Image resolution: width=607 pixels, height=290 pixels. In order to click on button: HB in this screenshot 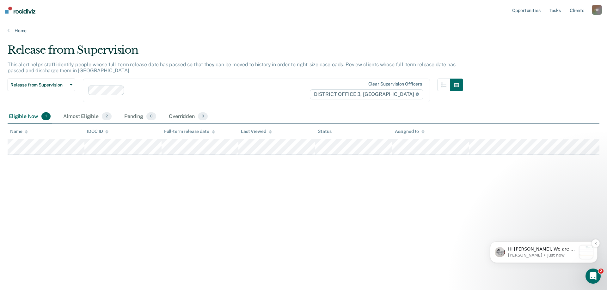, I will do `click(596, 10)`.